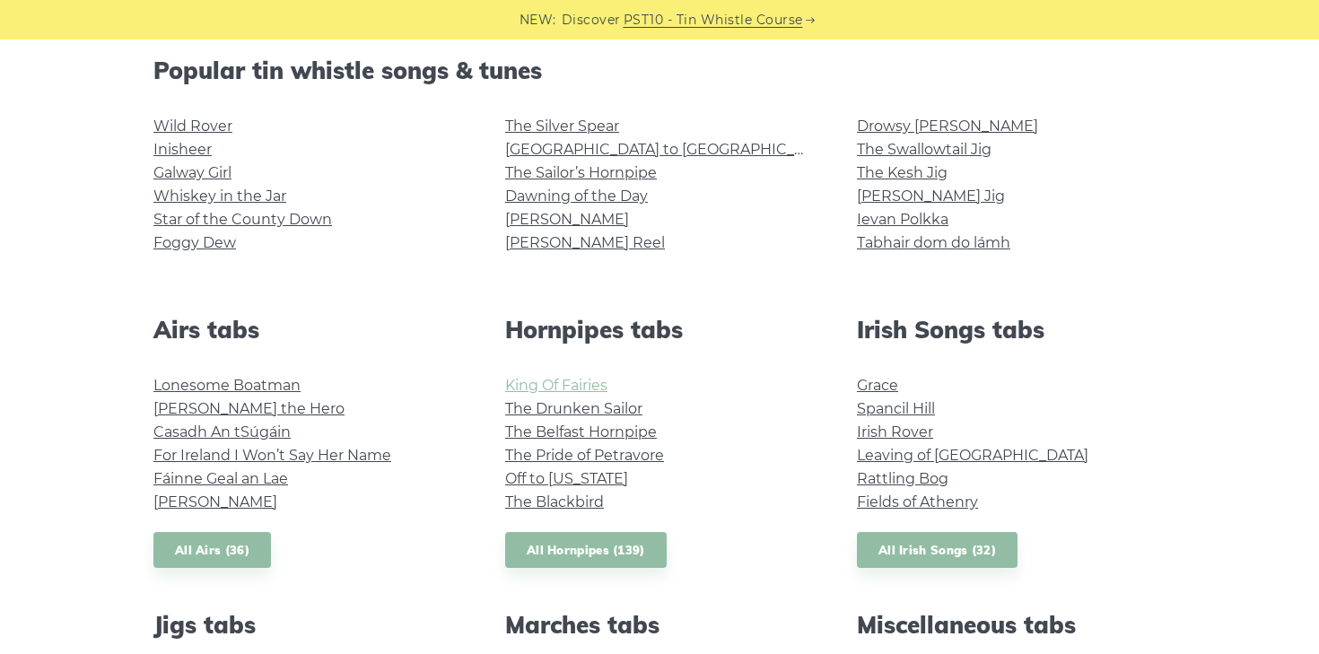 The image size is (1319, 654). What do you see at coordinates (562, 126) in the screenshot?
I see `a: The Silver Spear` at bounding box center [562, 126].